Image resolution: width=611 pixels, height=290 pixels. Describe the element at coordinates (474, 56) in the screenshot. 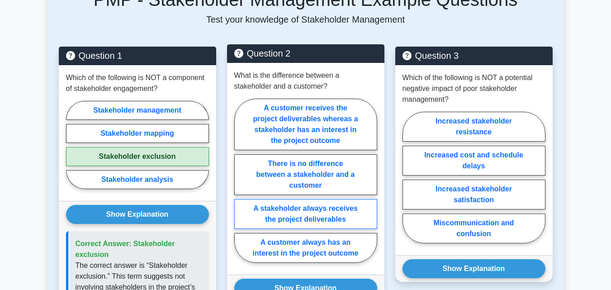

I see `h5: Question 3` at that location.